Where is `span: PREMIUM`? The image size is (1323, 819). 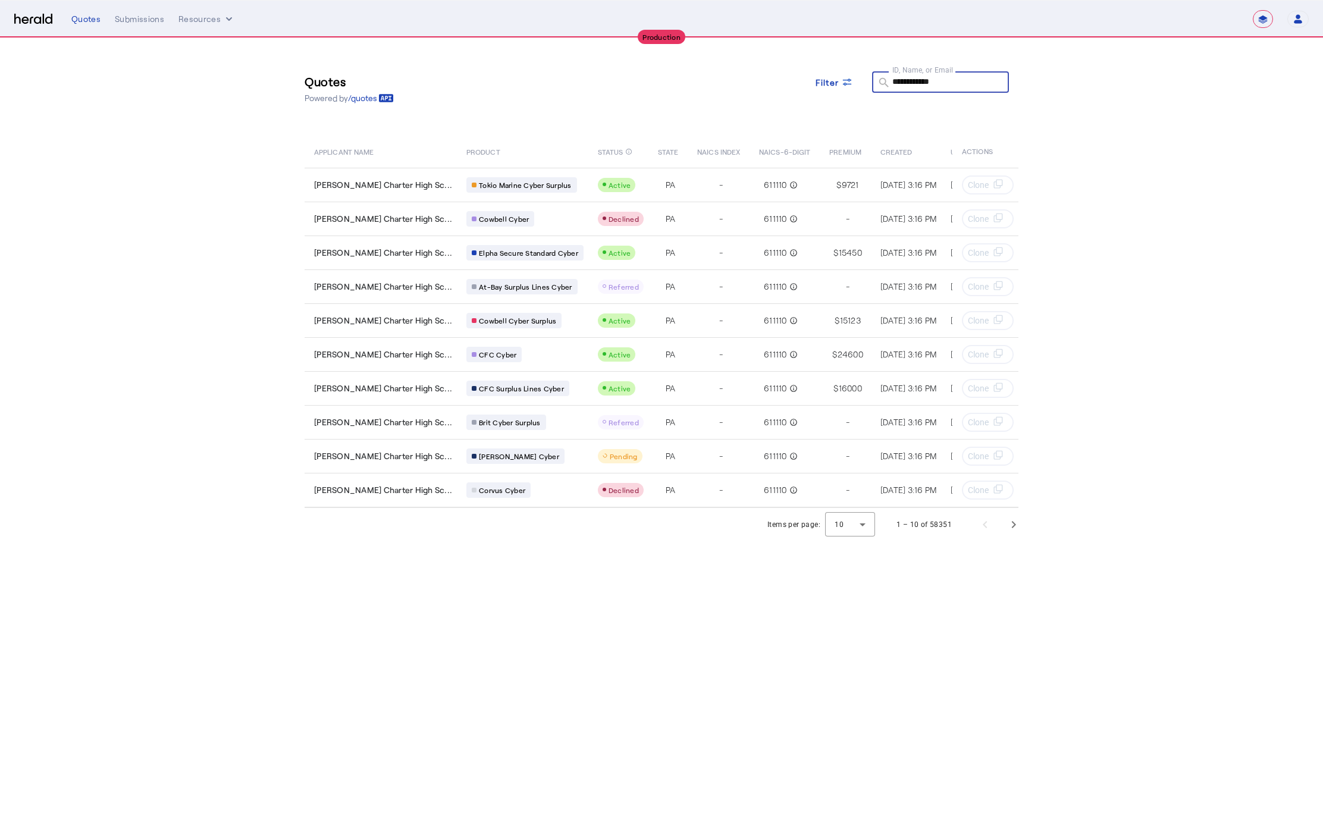
span: PREMIUM is located at coordinates (845, 151).